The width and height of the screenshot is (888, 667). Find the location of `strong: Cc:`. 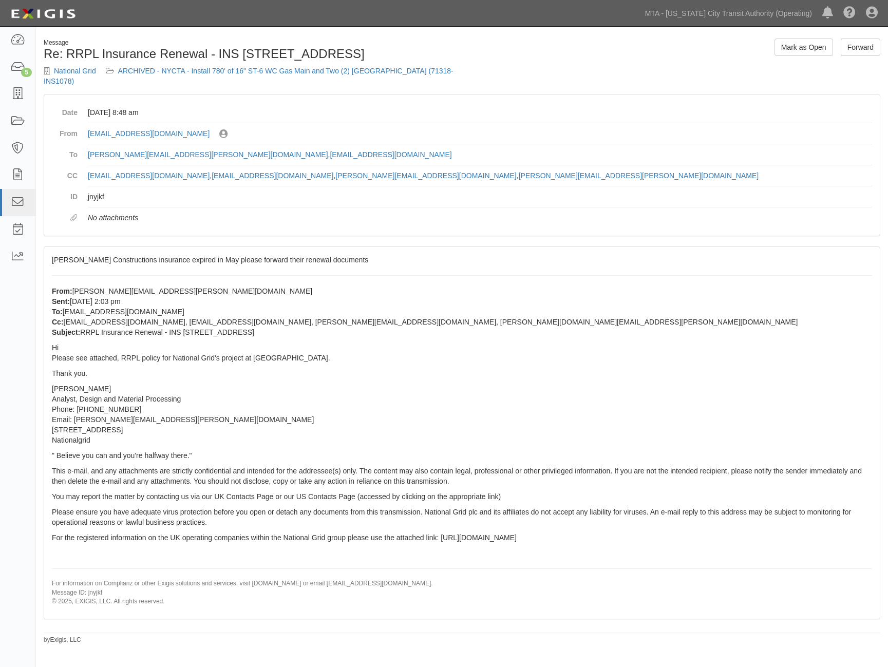

strong: Cc: is located at coordinates (58, 322).